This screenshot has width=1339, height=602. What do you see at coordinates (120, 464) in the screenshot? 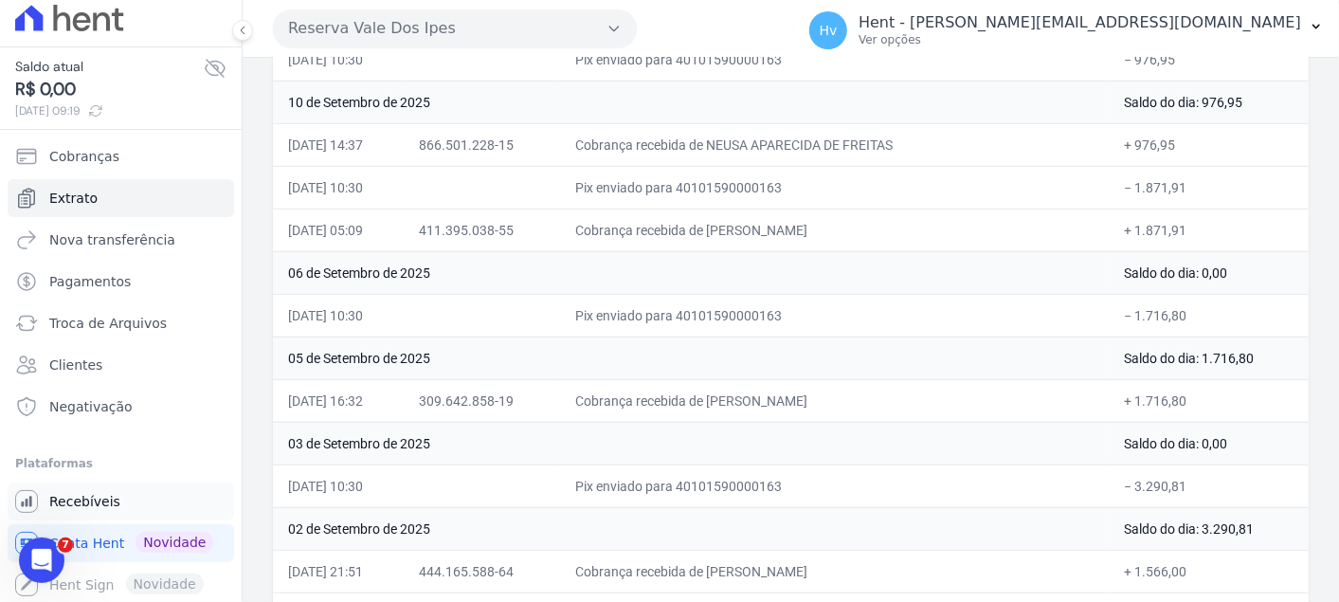
I see `div: Plataformas` at bounding box center [120, 464].